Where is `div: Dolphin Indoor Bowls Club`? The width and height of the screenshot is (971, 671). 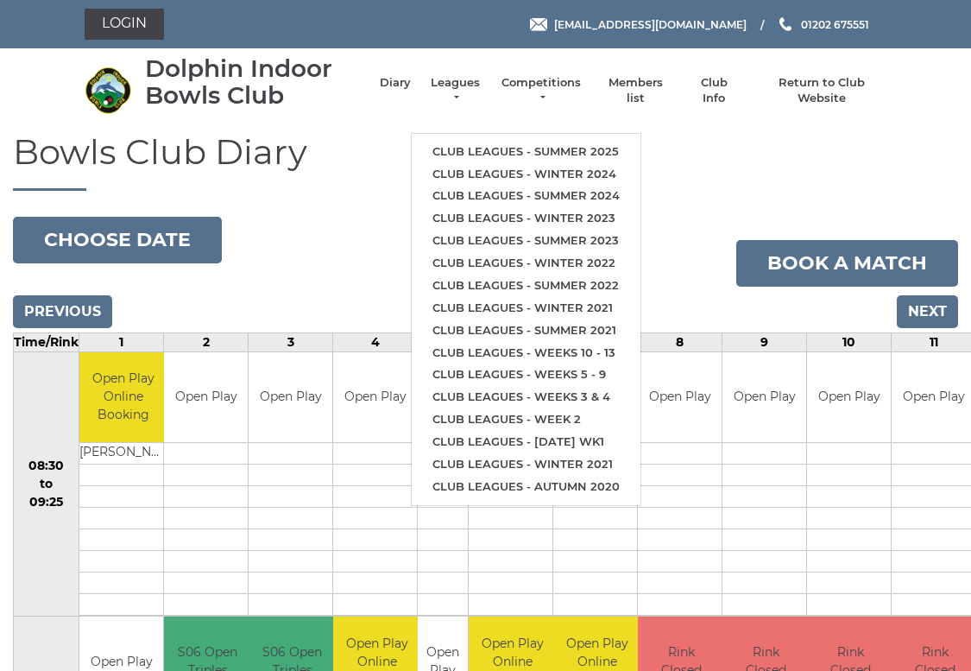 div: Dolphin Indoor Bowls Club is located at coordinates (254, 82).